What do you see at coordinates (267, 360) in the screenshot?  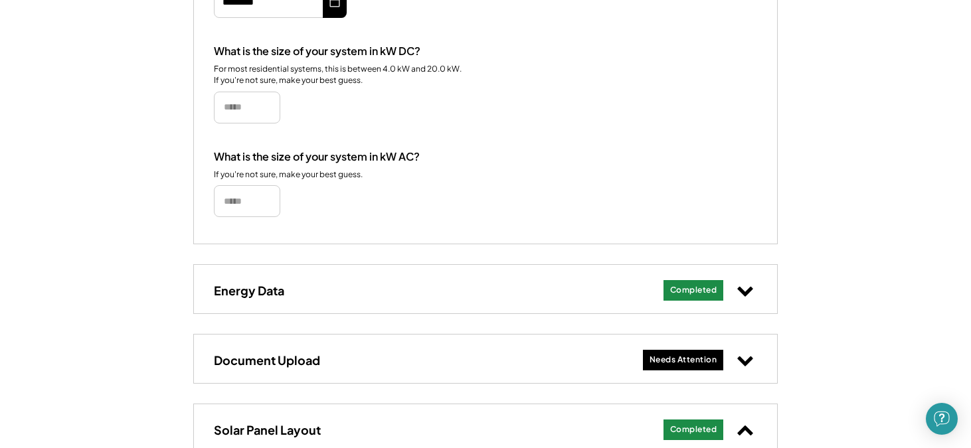 I see `h3: Document Upload` at bounding box center [267, 360].